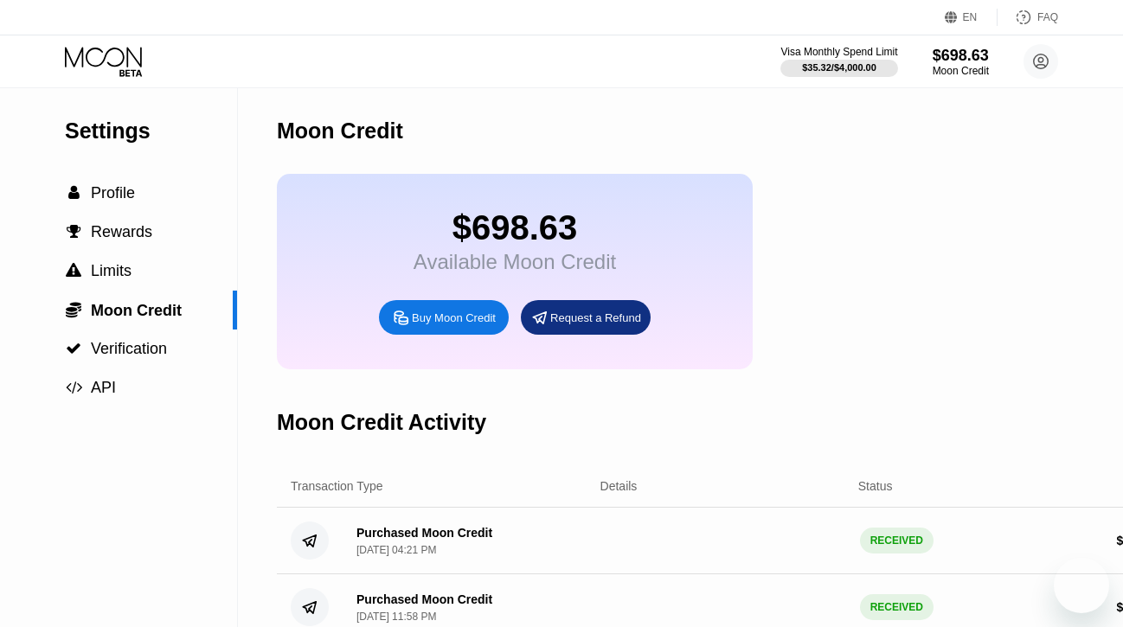 This screenshot has width=1123, height=627. I want to click on div: Available Moon Credit, so click(515, 262).